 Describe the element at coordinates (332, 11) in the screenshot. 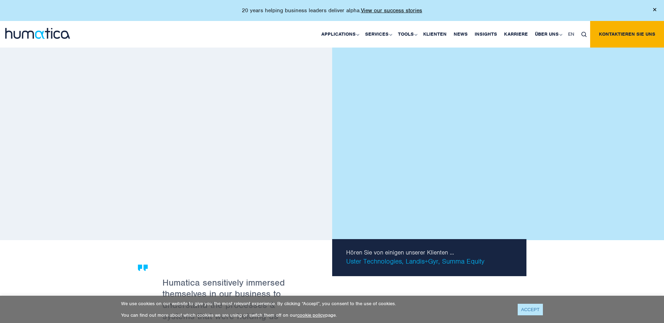

I see `p: 20 years helping business leaders deliver alpha.` at that location.